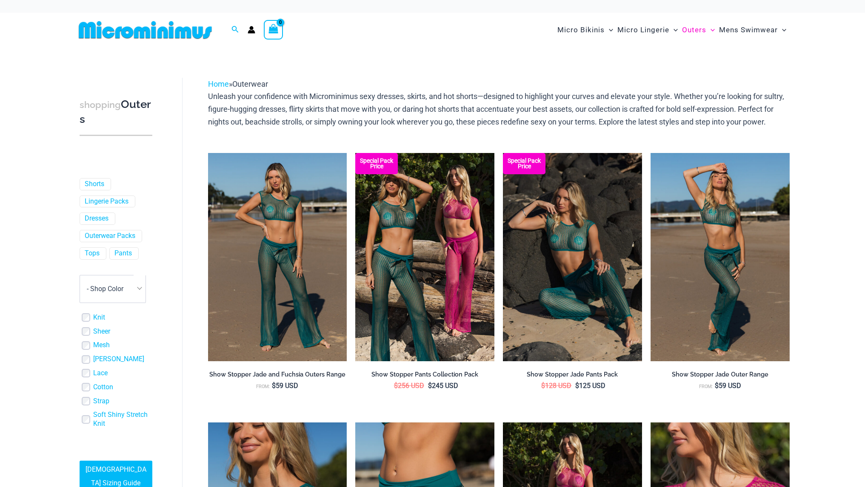 This screenshot has height=487, width=865. What do you see at coordinates (425, 375) in the screenshot?
I see `h2: Show Stopper Pants Collection Pack` at bounding box center [425, 375].